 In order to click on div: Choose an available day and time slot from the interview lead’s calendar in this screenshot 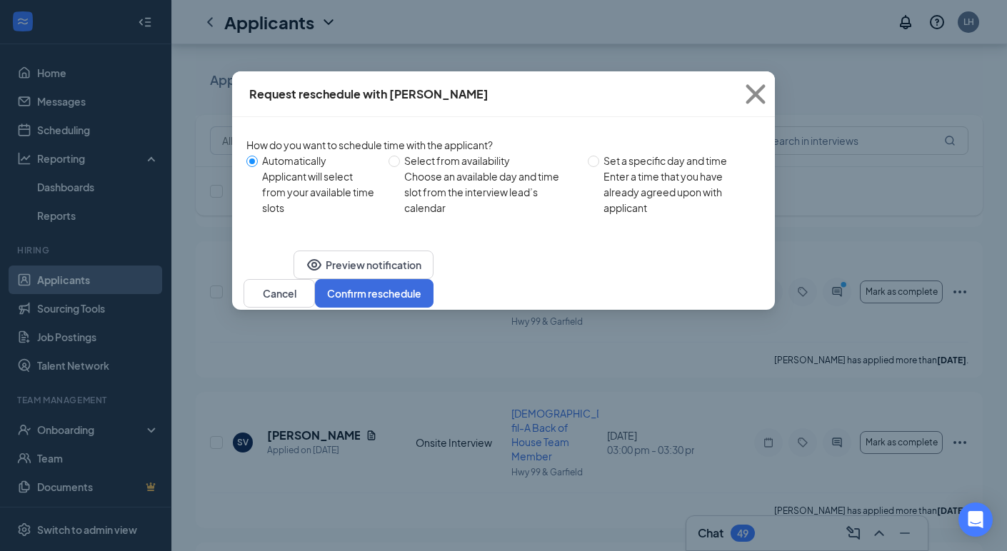, I will do `click(490, 192)`.